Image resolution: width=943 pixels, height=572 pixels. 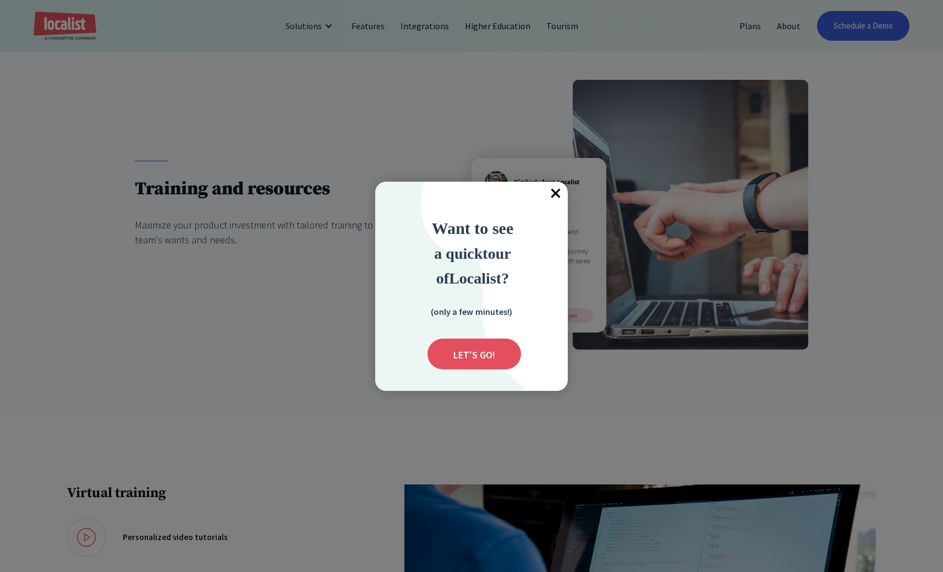 What do you see at coordinates (556, 194) in the screenshot?
I see `span: Close` at bounding box center [556, 194].